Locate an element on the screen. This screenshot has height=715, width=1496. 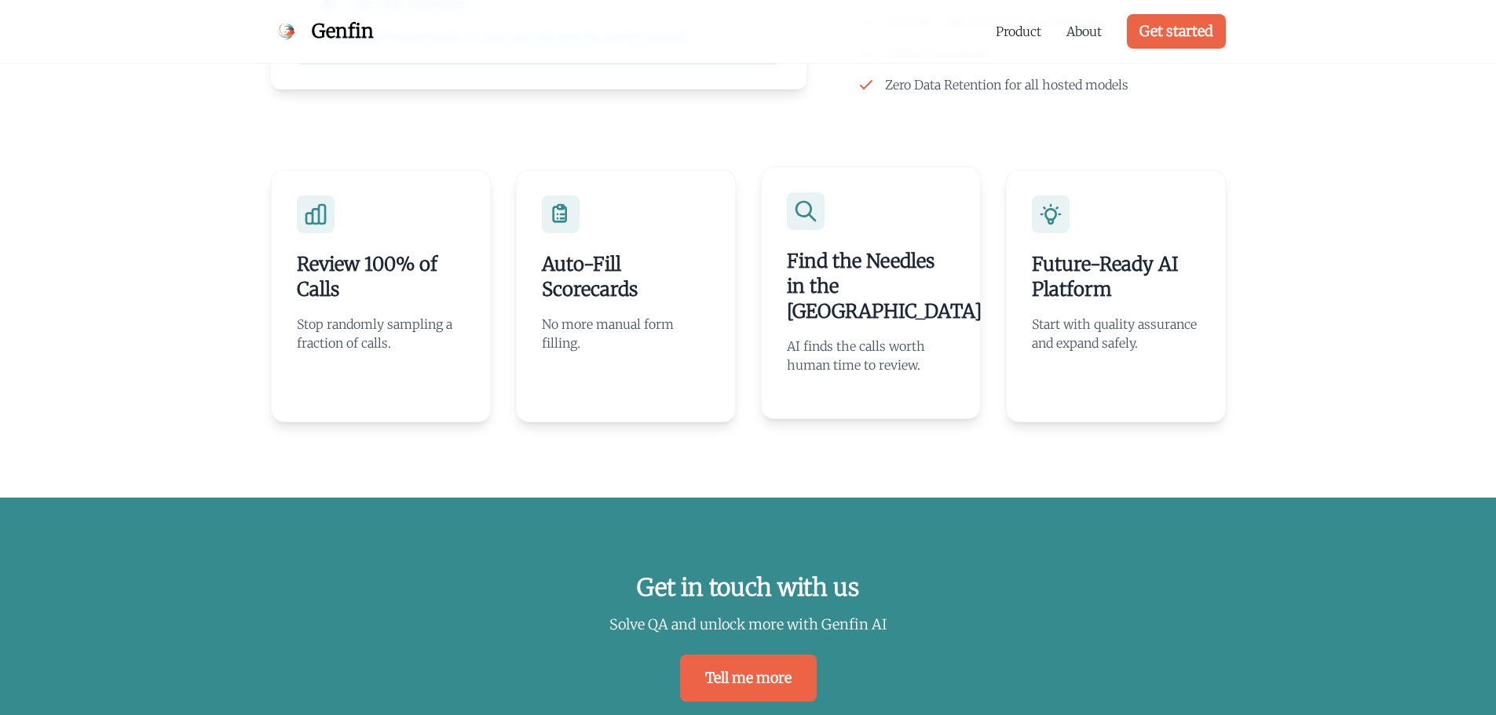
a: Tell me more is located at coordinates (748, 679).